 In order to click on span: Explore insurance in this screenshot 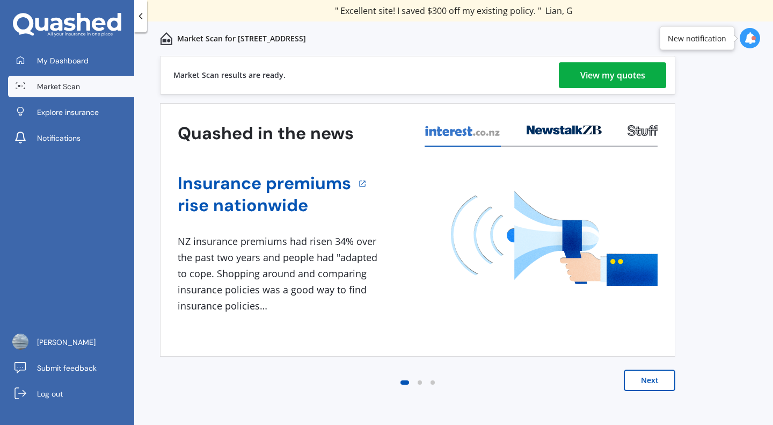, I will do `click(68, 112)`.